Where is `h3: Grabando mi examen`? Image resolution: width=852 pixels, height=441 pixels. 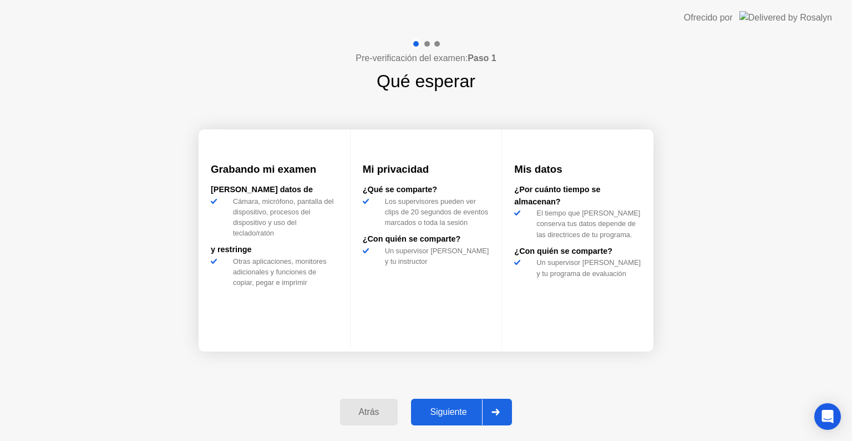
h3: Grabando mi examen is located at coordinates (274, 169).